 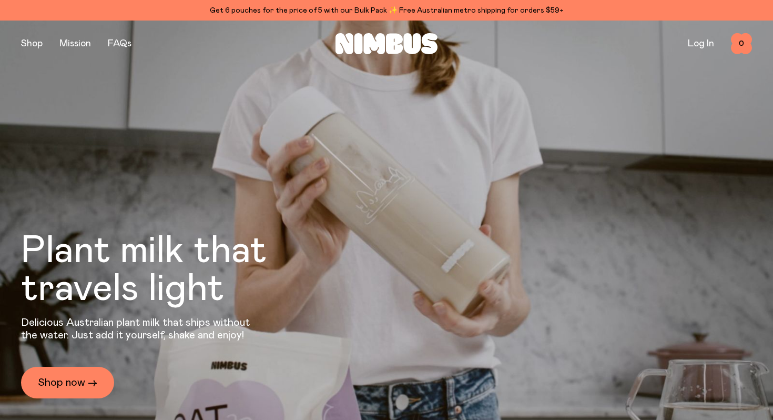 What do you see at coordinates (119, 44) in the screenshot?
I see `a: FAQs` at bounding box center [119, 44].